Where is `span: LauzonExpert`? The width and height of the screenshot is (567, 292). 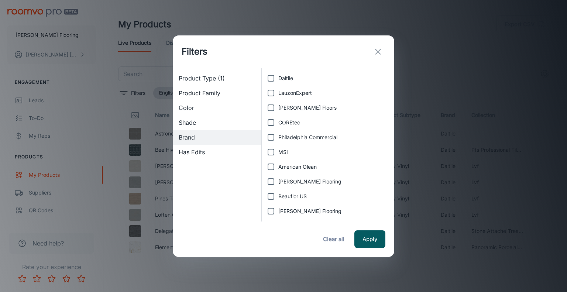 span: LauzonExpert is located at coordinates (295, 93).